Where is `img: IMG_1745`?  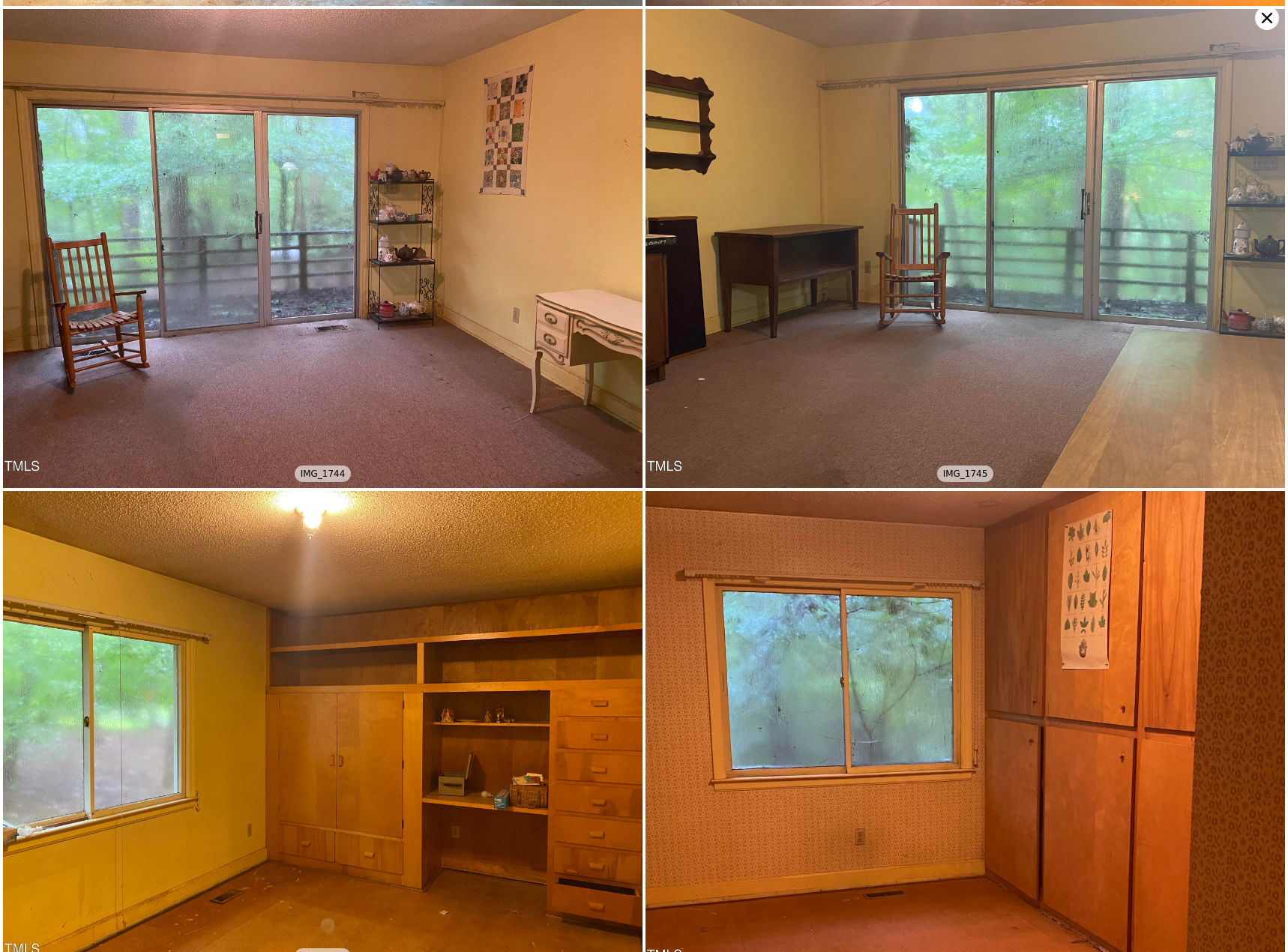 img: IMG_1745 is located at coordinates (965, 249).